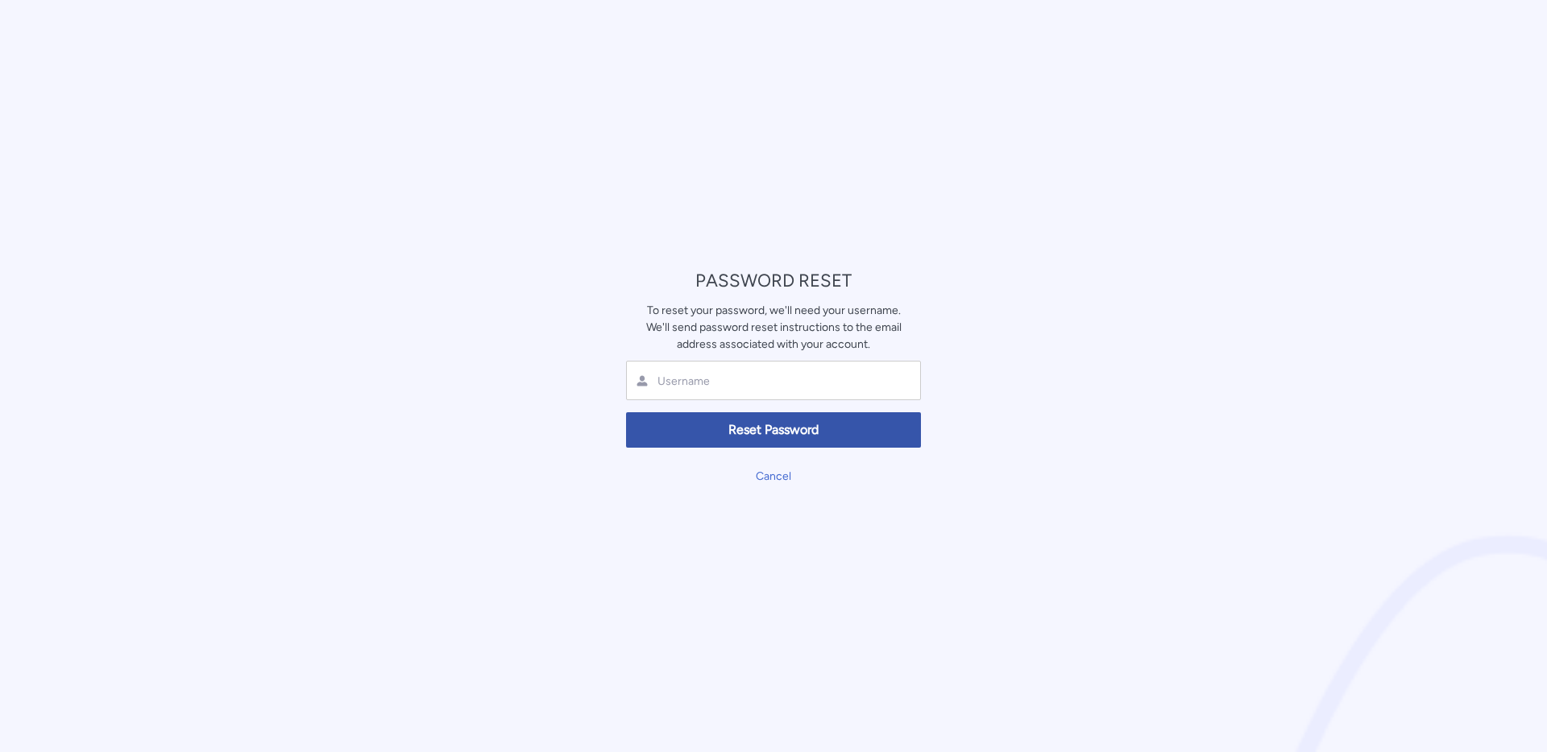  What do you see at coordinates (773, 476) in the screenshot?
I see `a: Cancel` at bounding box center [773, 476].